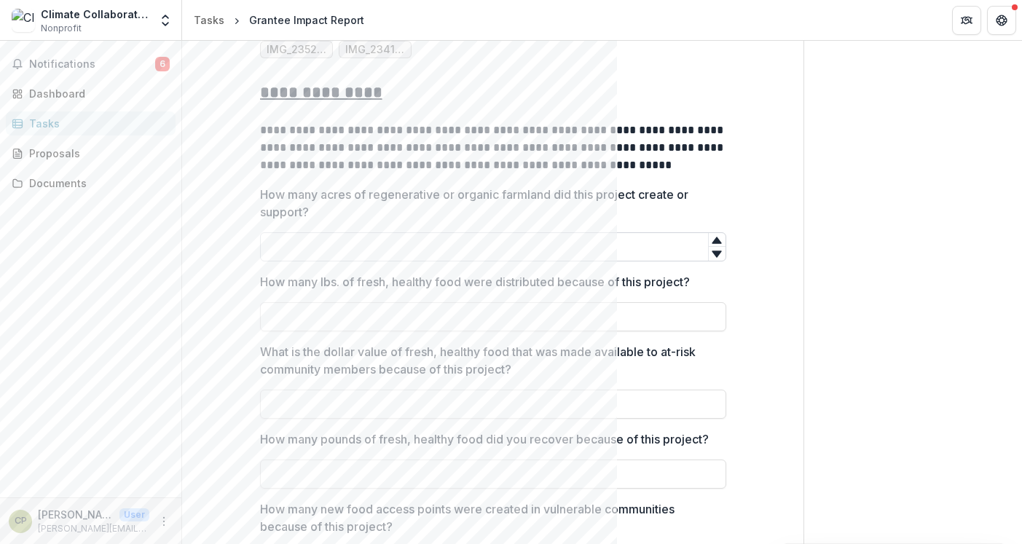  I want to click on button: Open entity switcher, so click(165, 20).